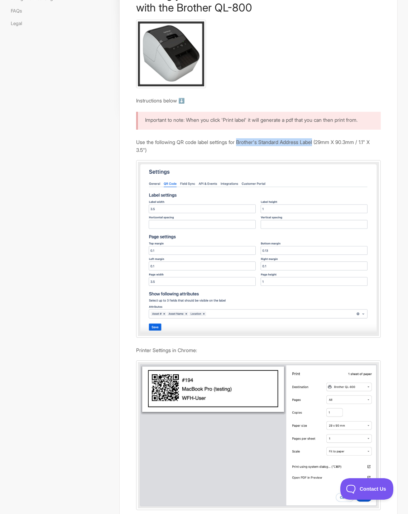  Describe the element at coordinates (258, 120) in the screenshot. I see `p: Important to note: When you click 'Print label' it will generate a pdf that you can then print from.` at that location.